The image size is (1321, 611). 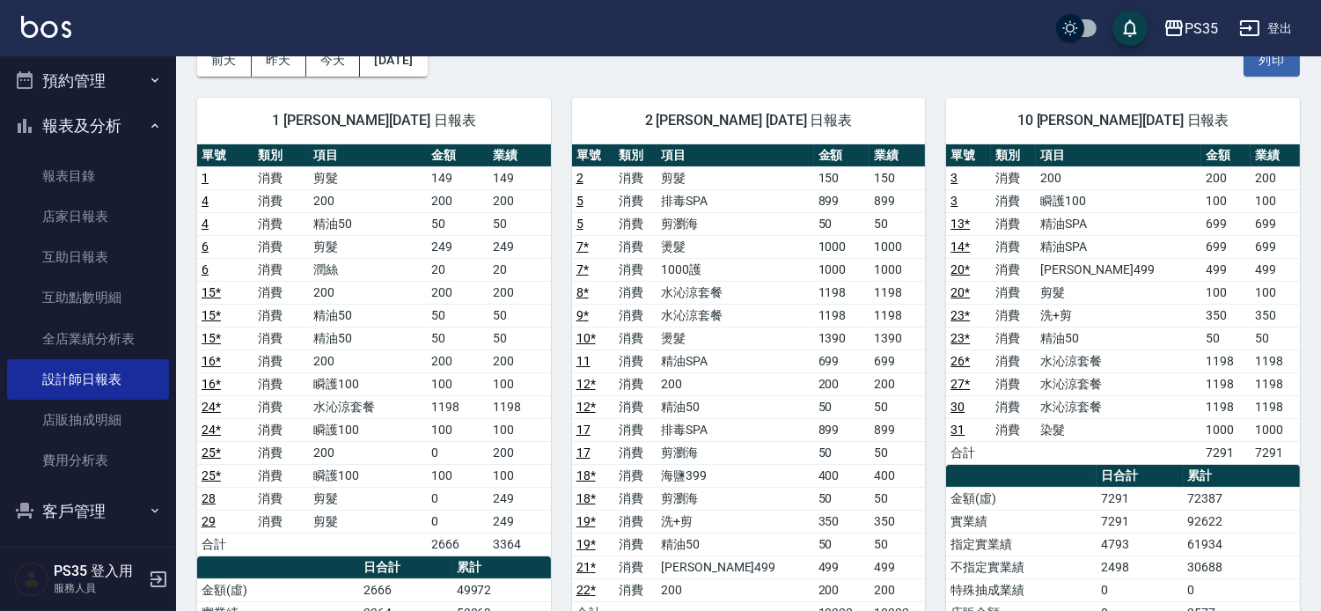 What do you see at coordinates (374, 350) in the screenshot?
I see `table: a dense table` at bounding box center [374, 350].